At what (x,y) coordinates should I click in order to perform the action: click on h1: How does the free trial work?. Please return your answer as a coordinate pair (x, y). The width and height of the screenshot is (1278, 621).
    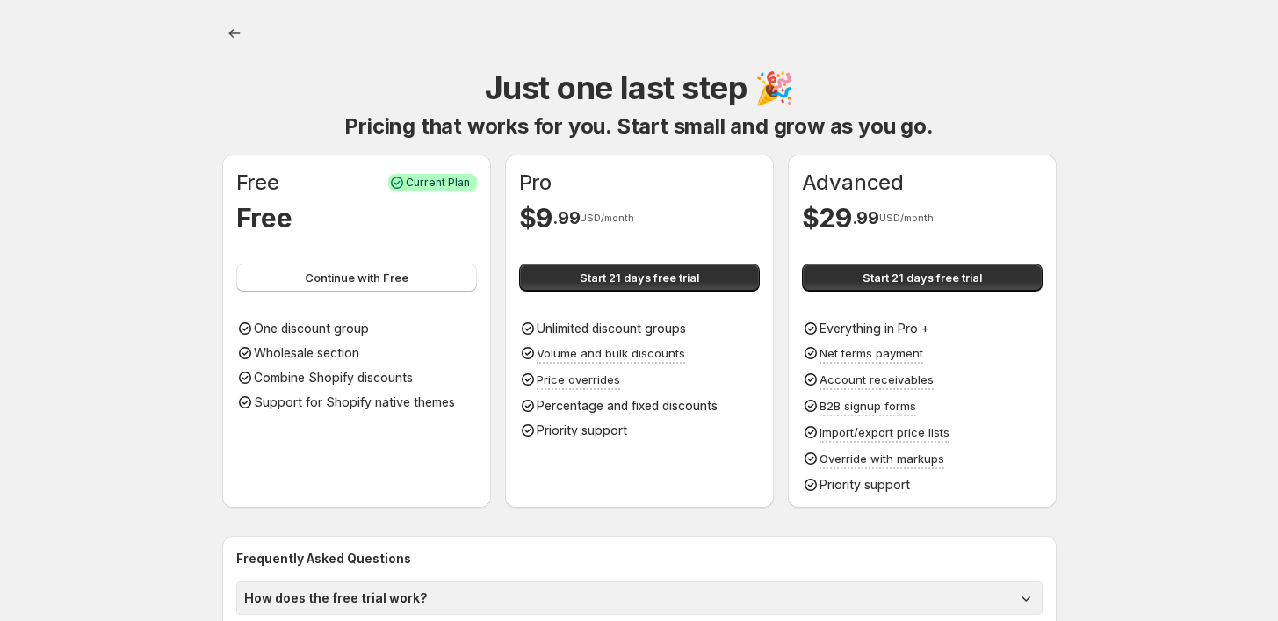
    Looking at the image, I should click on (335, 598).